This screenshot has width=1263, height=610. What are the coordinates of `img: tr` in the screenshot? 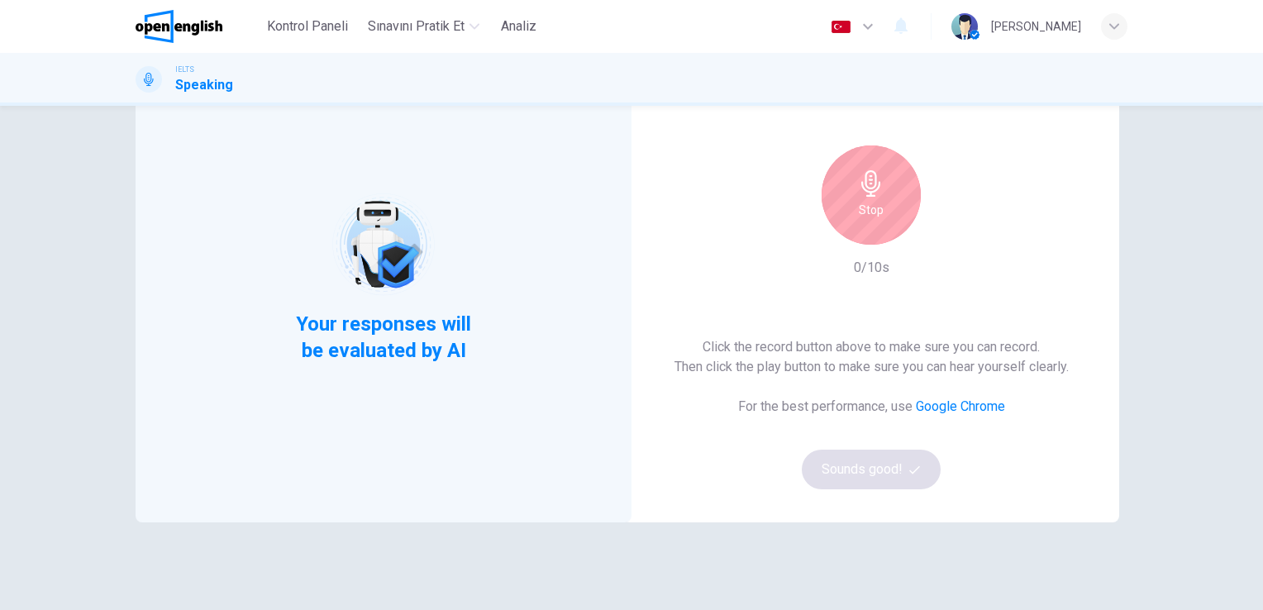 It's located at (840, 26).